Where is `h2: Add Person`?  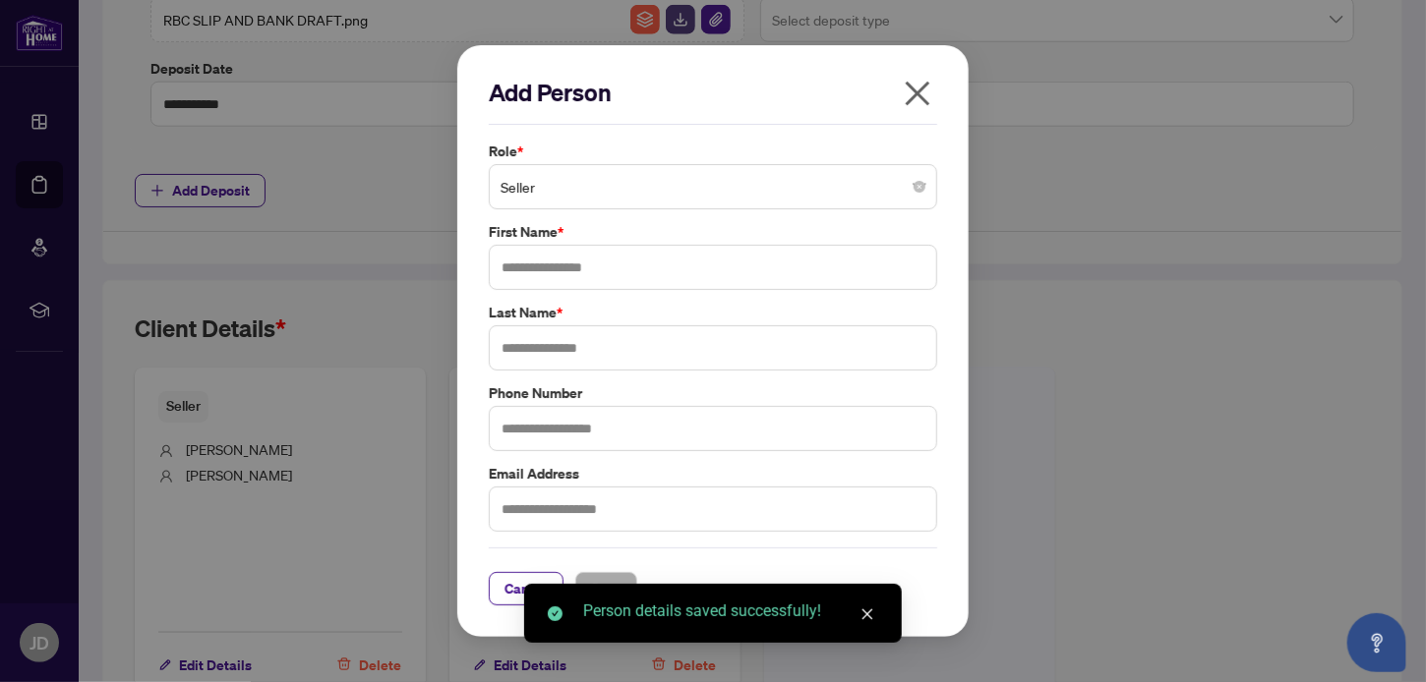 h2: Add Person is located at coordinates (713, 92).